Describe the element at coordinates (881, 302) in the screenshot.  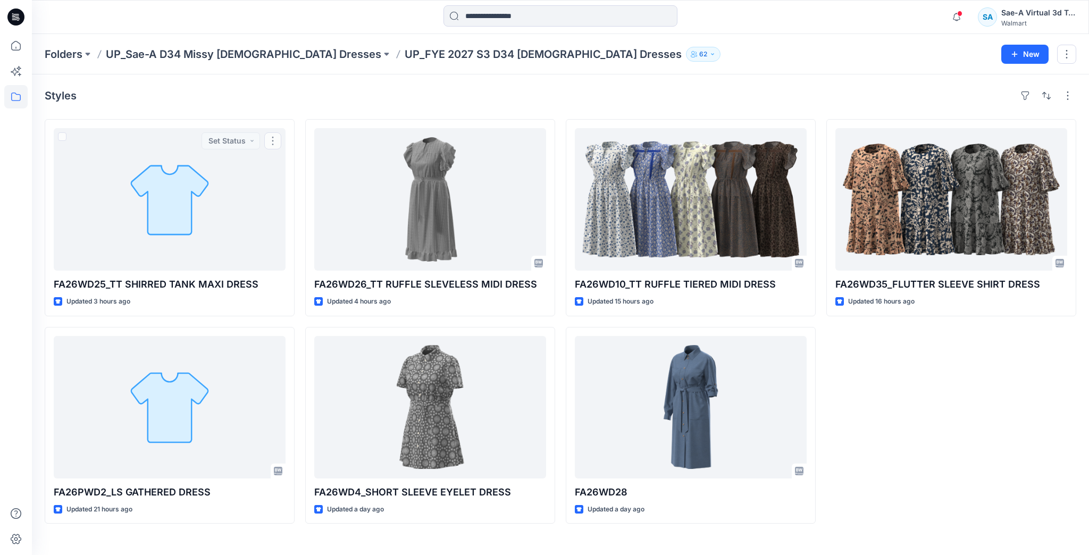
I see `p: Updated 16 hours ago` at that location.